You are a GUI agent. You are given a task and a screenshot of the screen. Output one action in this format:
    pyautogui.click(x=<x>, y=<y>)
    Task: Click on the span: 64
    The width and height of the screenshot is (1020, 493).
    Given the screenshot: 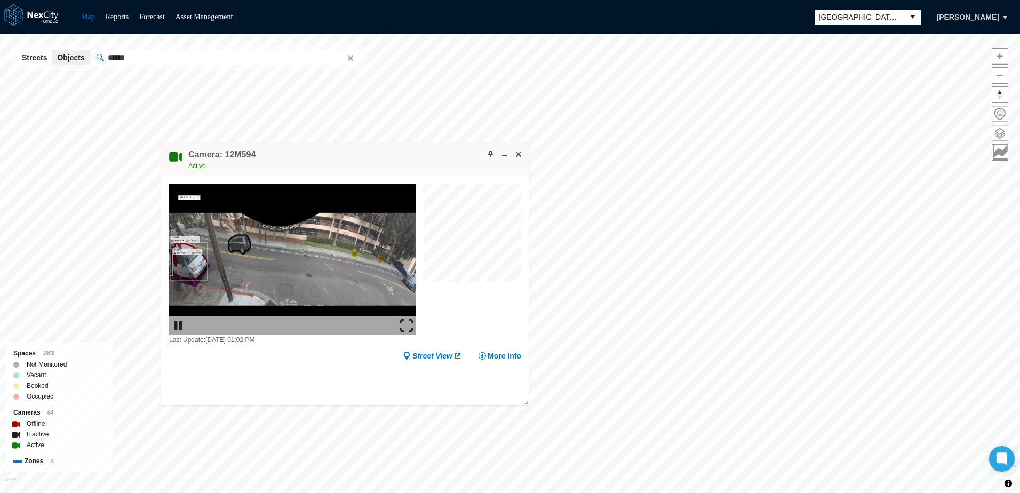 What is the action you would take?
    pyautogui.click(x=50, y=412)
    